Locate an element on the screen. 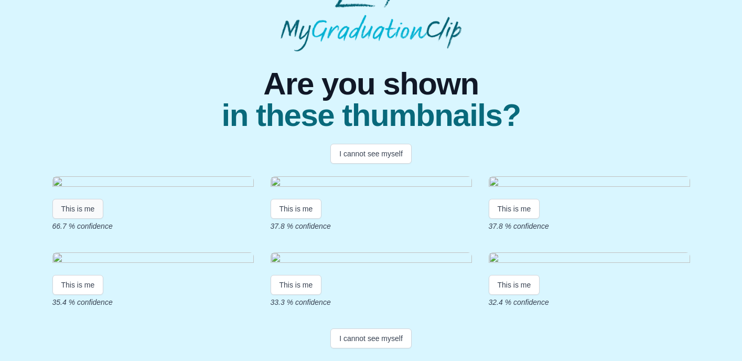  p: 35.4 % confidence is located at coordinates (153, 302).